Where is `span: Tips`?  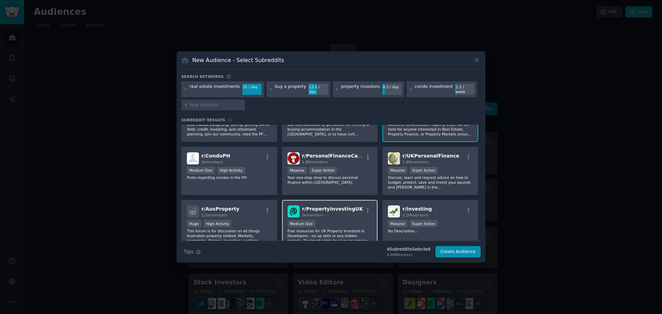 span: Tips is located at coordinates (189, 252).